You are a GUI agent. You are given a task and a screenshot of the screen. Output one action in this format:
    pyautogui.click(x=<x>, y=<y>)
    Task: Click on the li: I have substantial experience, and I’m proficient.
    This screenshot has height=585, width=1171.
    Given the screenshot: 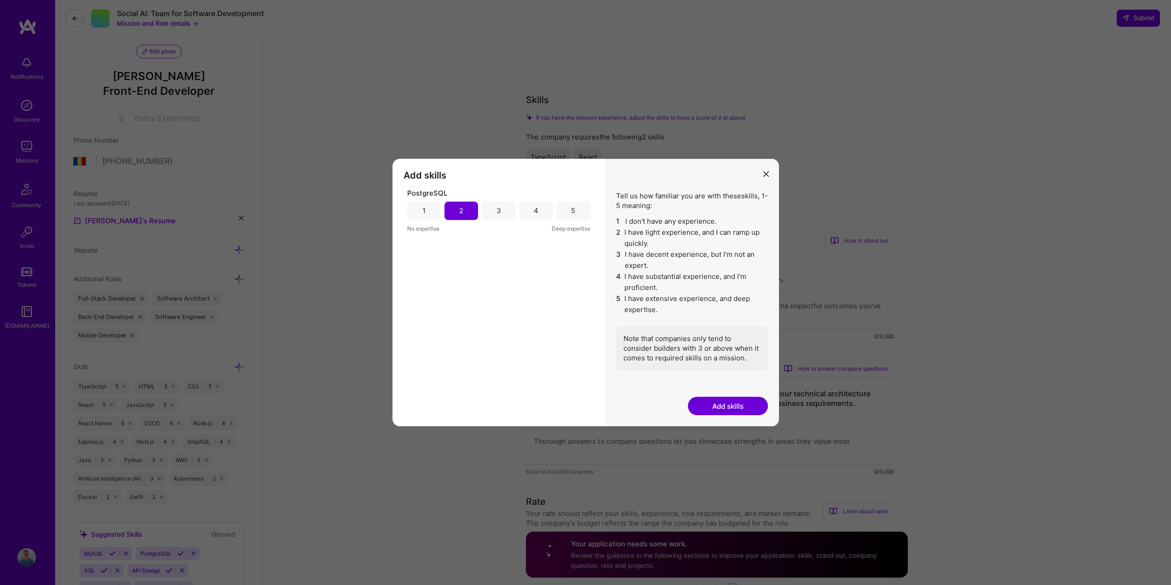 What is the action you would take?
    pyautogui.click(x=692, y=282)
    